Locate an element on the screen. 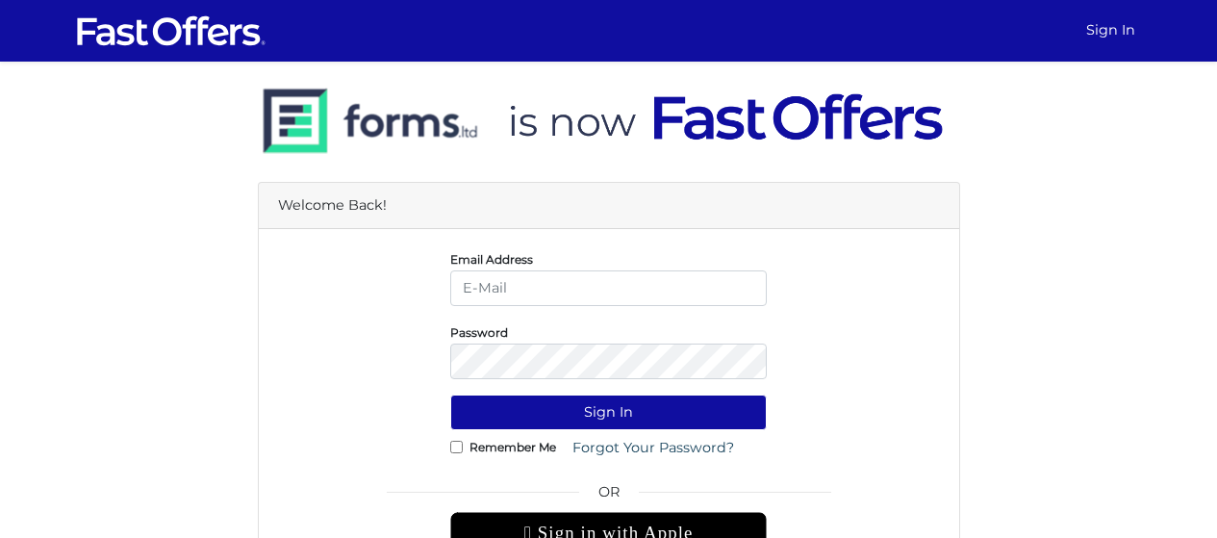 The image size is (1217, 538). a: Forgot Your Password? is located at coordinates (653, 447).